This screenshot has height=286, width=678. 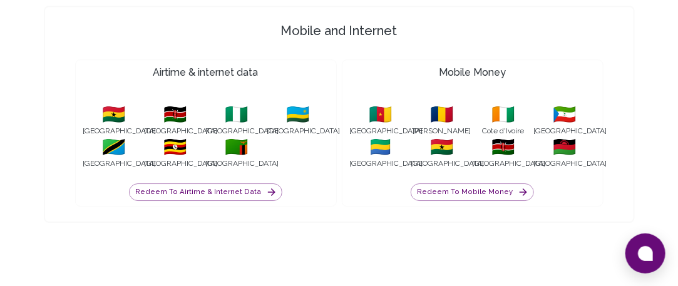 What do you see at coordinates (472, 192) in the screenshot?
I see `button: Redeem to Mobile Money` at bounding box center [472, 192].